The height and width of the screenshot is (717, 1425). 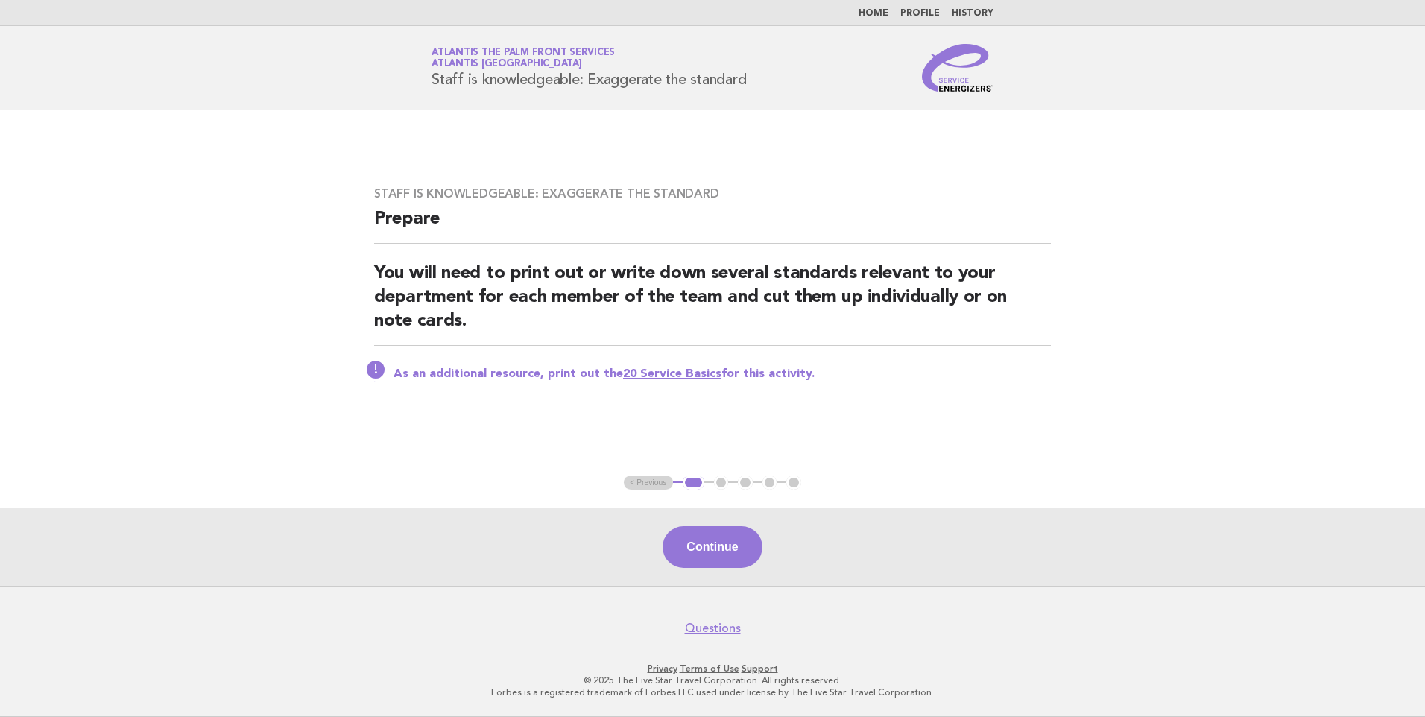 I want to click on button: Continue, so click(x=712, y=547).